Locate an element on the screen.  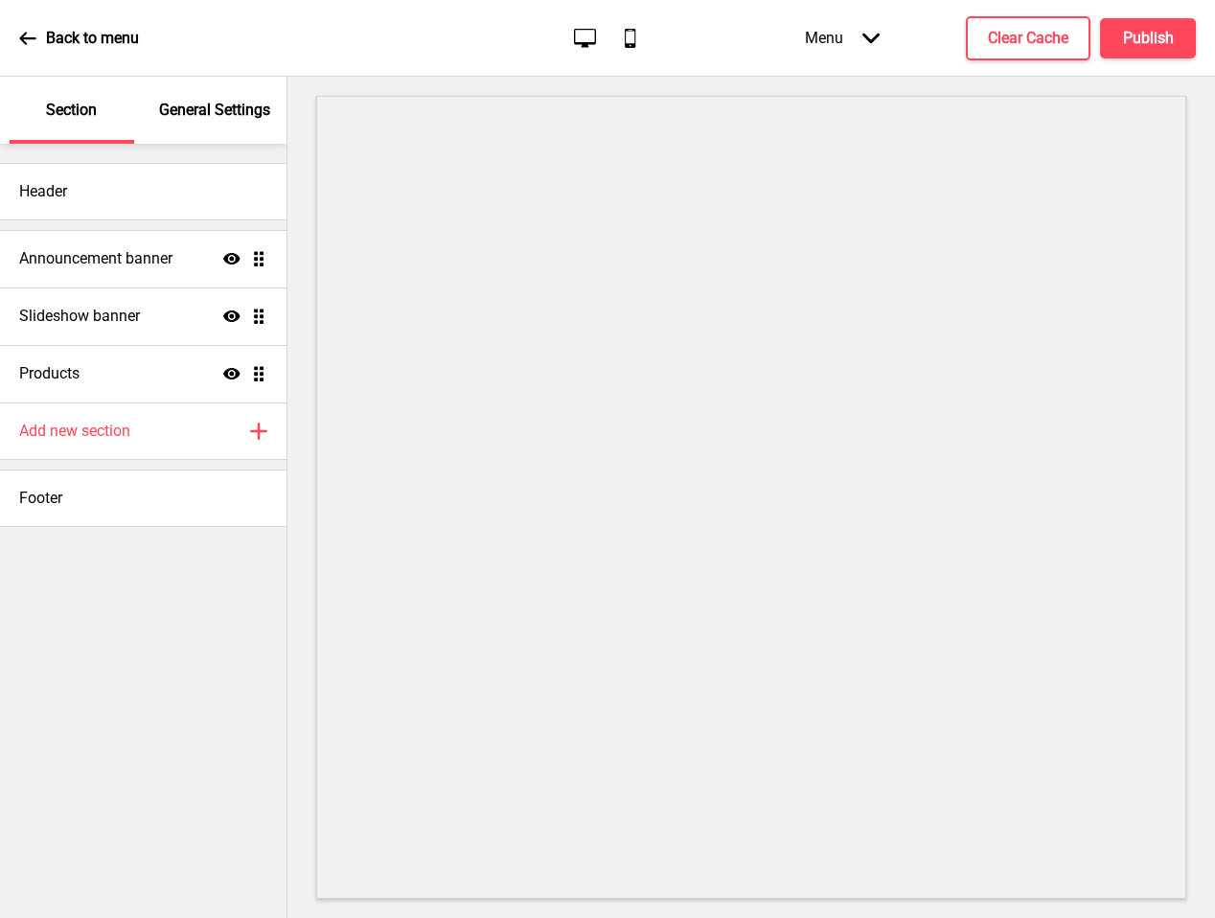
h4: Clear Cache is located at coordinates (1028, 38).